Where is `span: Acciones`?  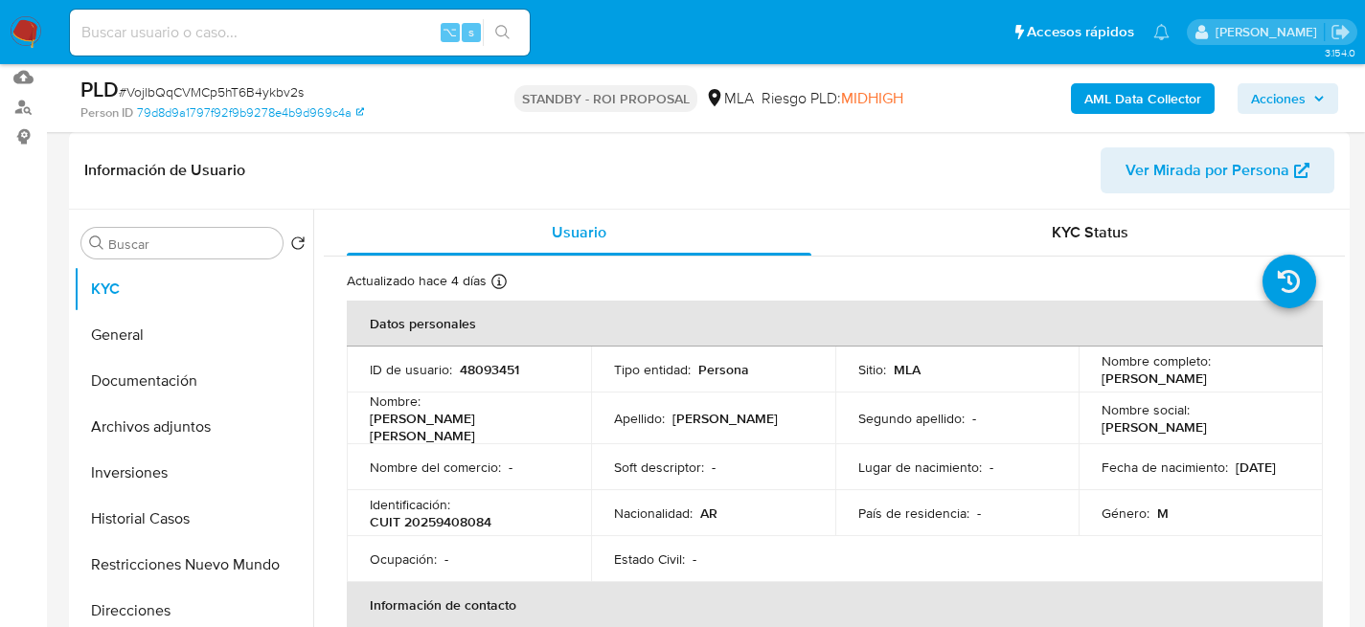
span: Acciones is located at coordinates (1278, 99).